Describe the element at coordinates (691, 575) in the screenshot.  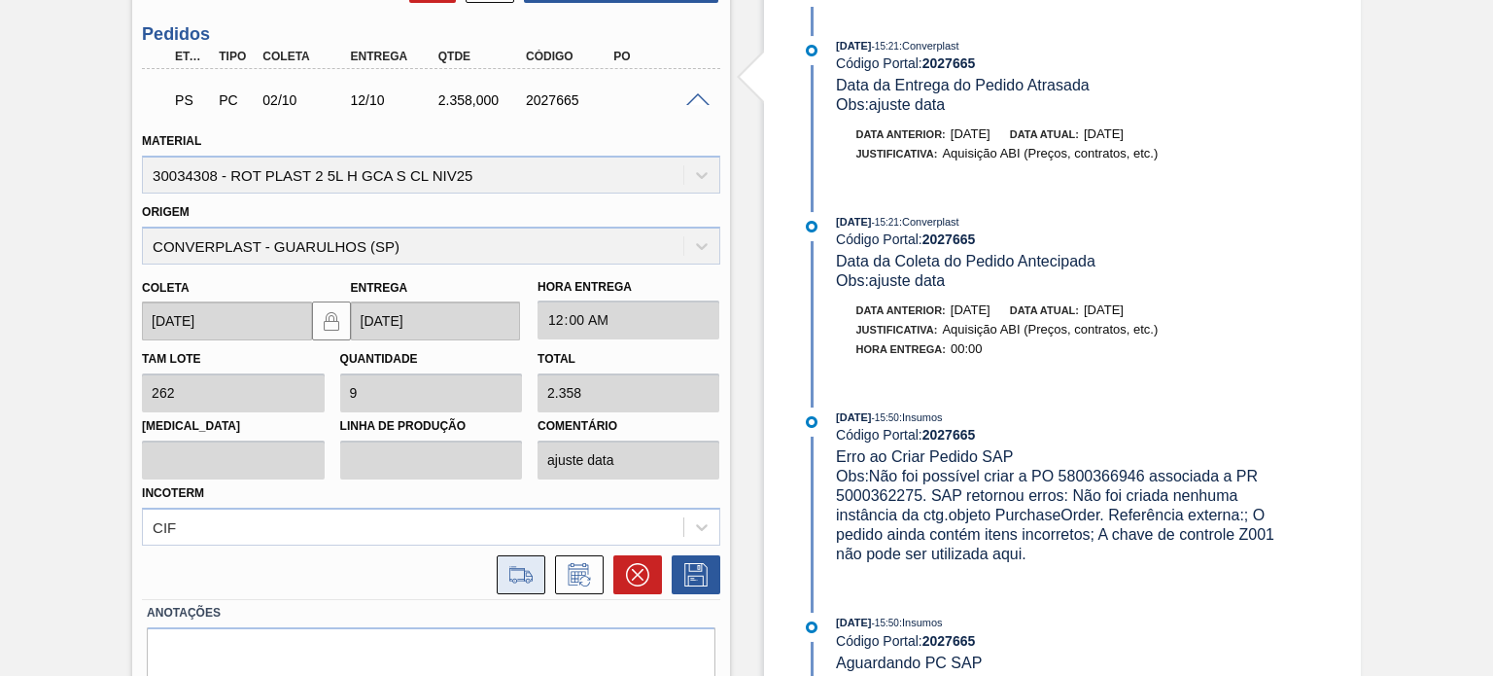
I see `div: Salvar Pedido` at that location.